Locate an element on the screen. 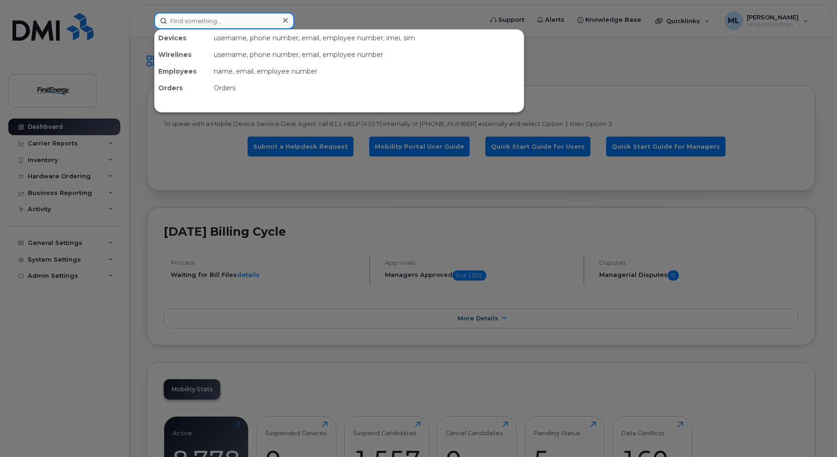 The image size is (837, 457). div: username, phone number, email, employee number, imei, sim is located at coordinates (367, 38).